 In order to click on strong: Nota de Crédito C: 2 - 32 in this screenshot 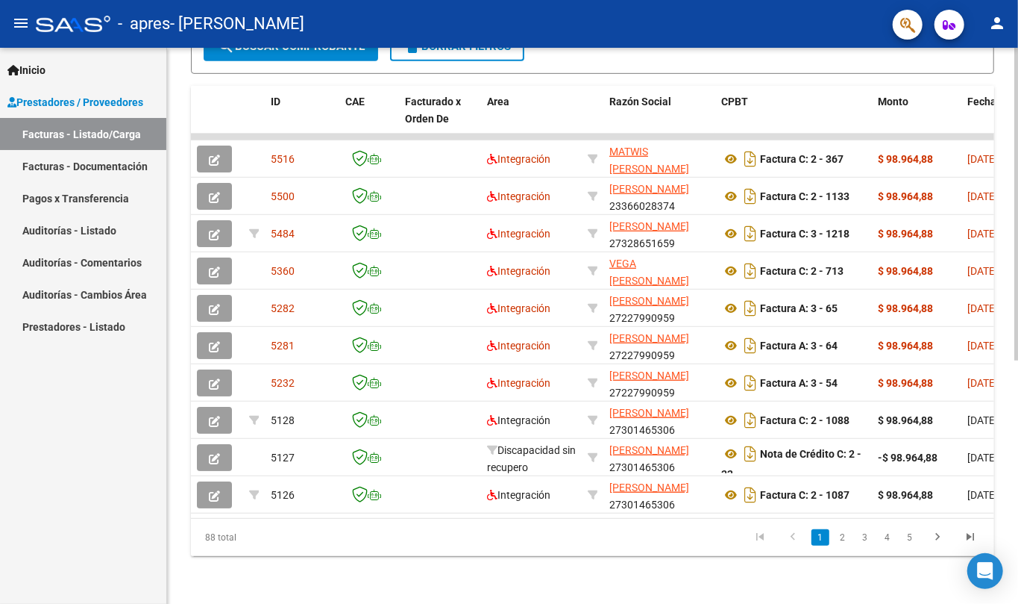, I will do `click(792, 463)`.